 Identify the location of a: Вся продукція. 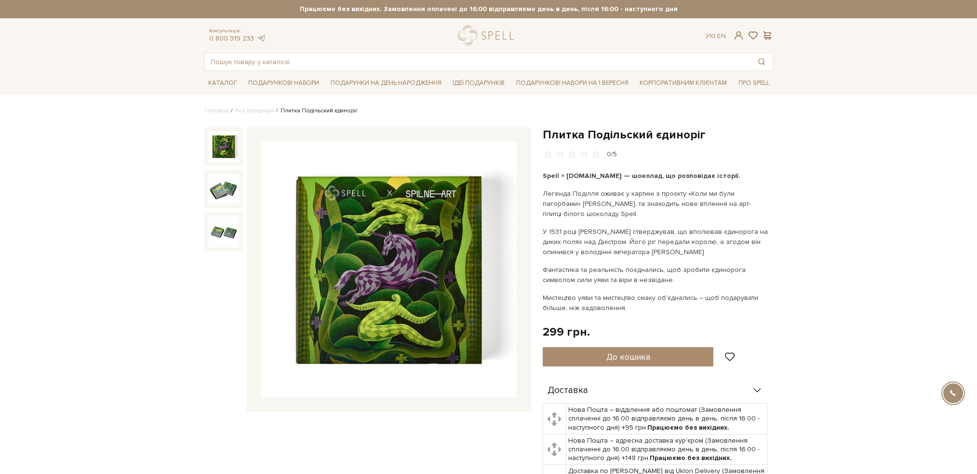
(254, 110).